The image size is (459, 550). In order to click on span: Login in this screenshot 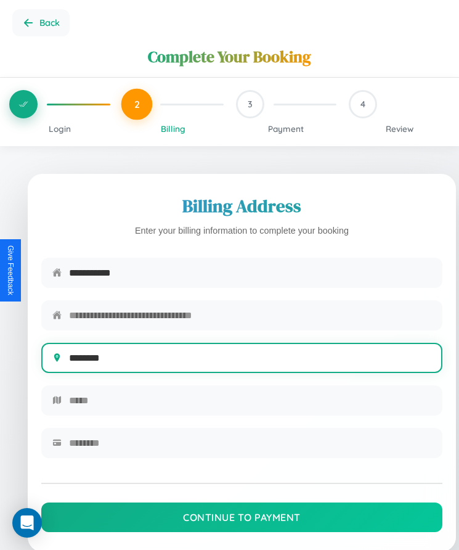, I will do `click(60, 128)`.